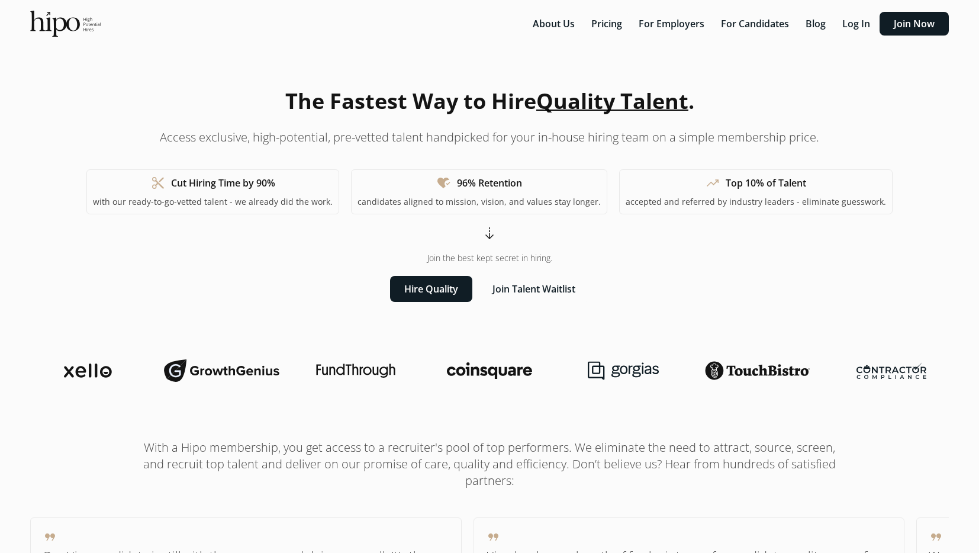 The image size is (979, 553). What do you see at coordinates (755, 24) in the screenshot?
I see `a: For Candidates` at bounding box center [755, 24].